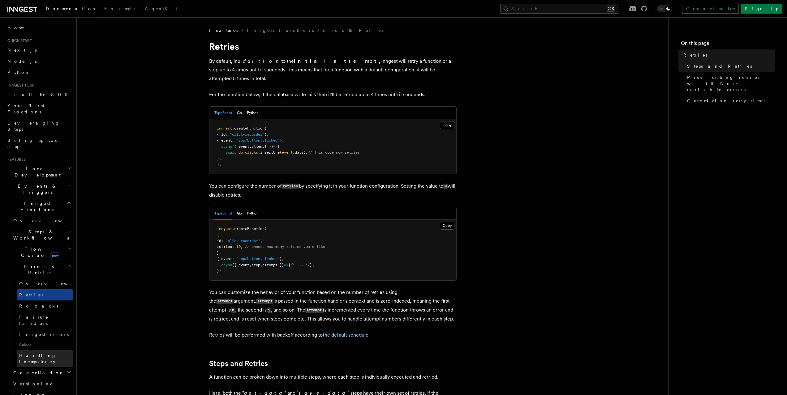  I want to click on h4: On this page, so click(727, 45).